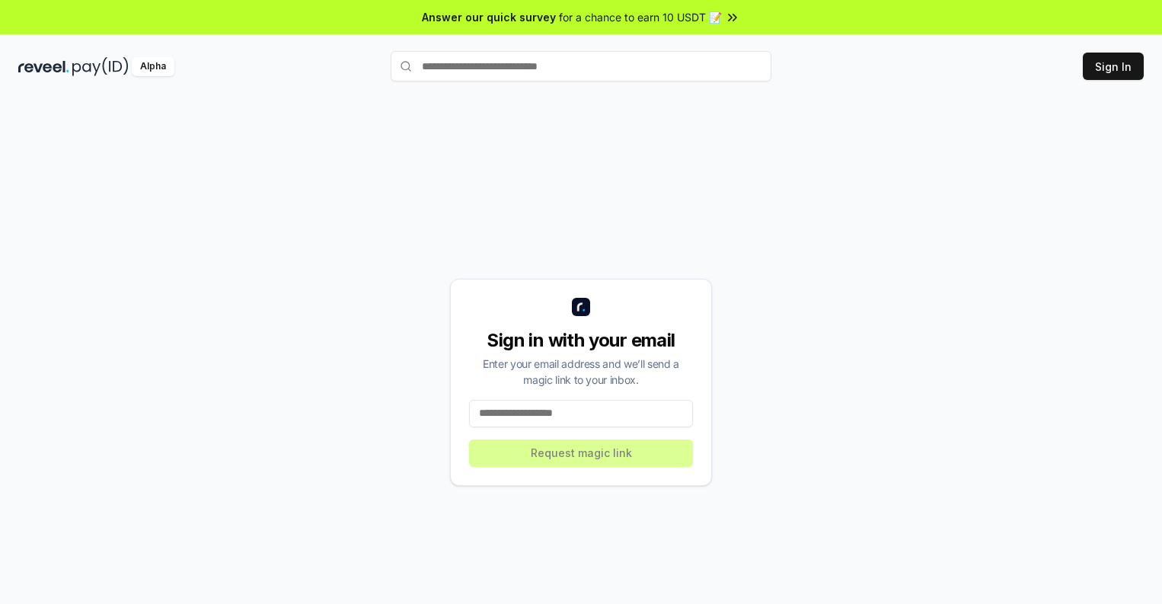 This screenshot has width=1162, height=604. Describe the element at coordinates (1113, 66) in the screenshot. I see `button: Sign In` at that location.